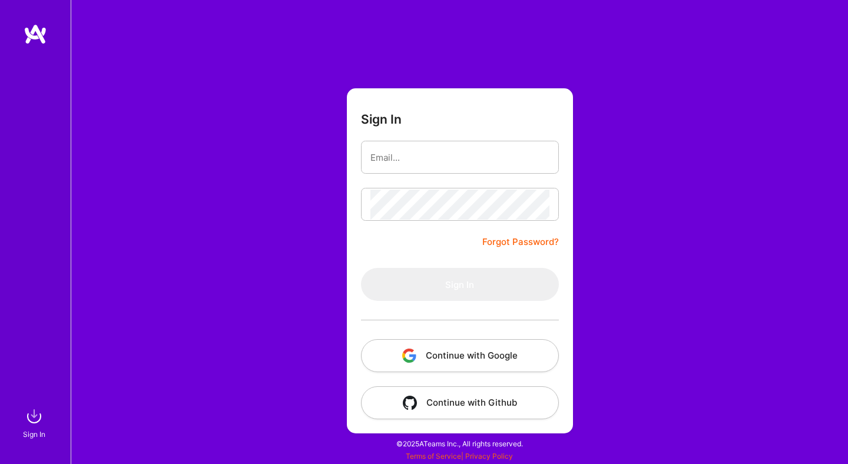 This screenshot has height=464, width=848. Describe the element at coordinates (460, 403) in the screenshot. I see `button: Continue with Github` at that location.